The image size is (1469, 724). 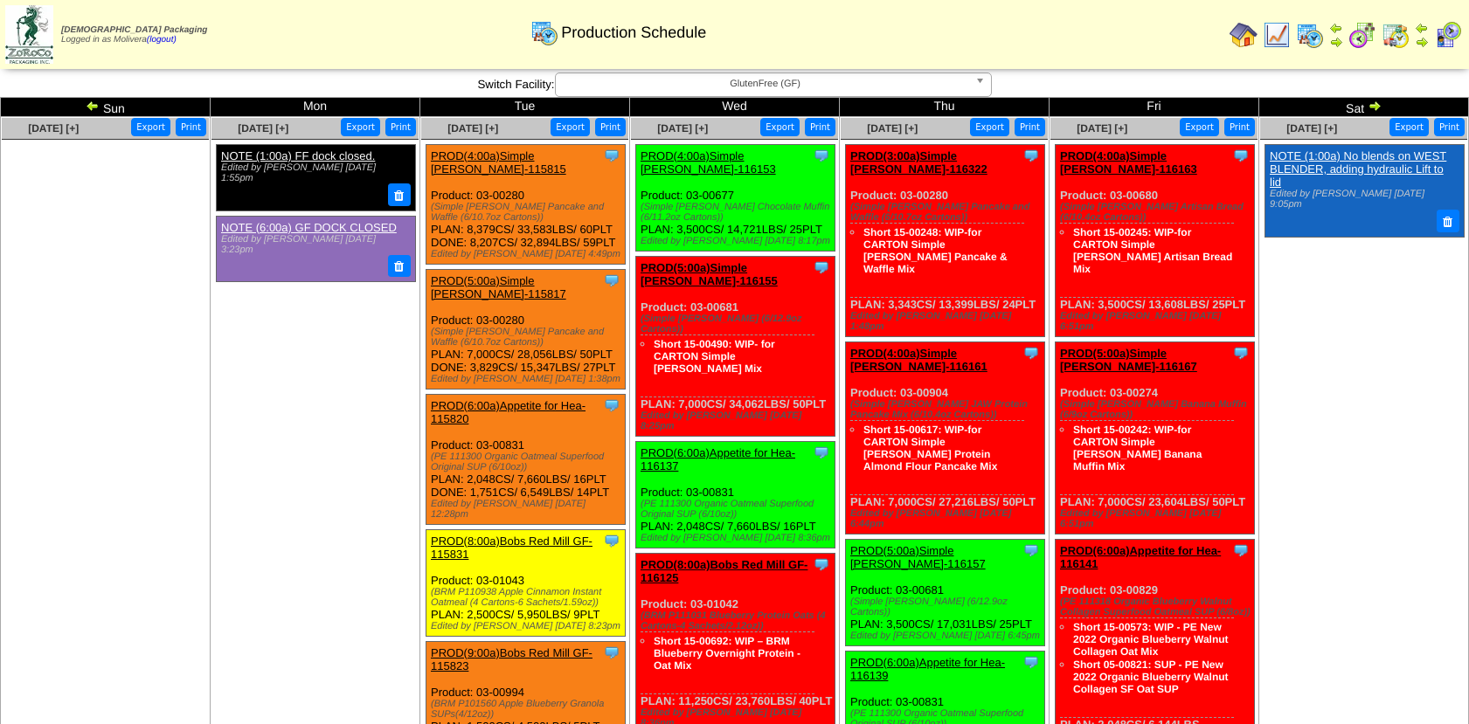 What do you see at coordinates (927, 669) in the screenshot?
I see `a: PROD(6:00a)Appetite for Hea-116139` at bounding box center [927, 669].